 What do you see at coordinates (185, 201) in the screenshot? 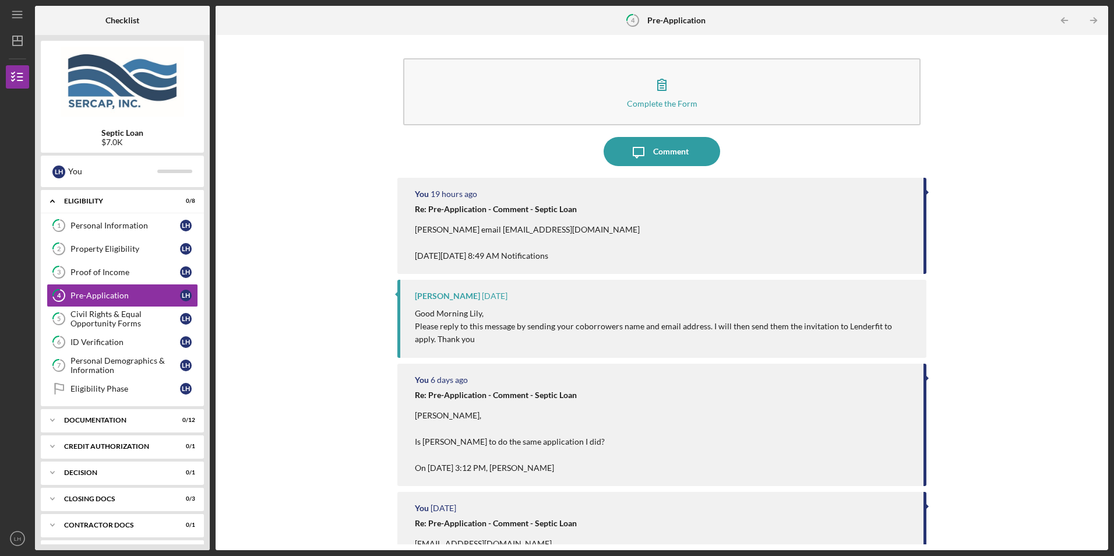
I see `div: 0 / 8` at bounding box center [185, 201].